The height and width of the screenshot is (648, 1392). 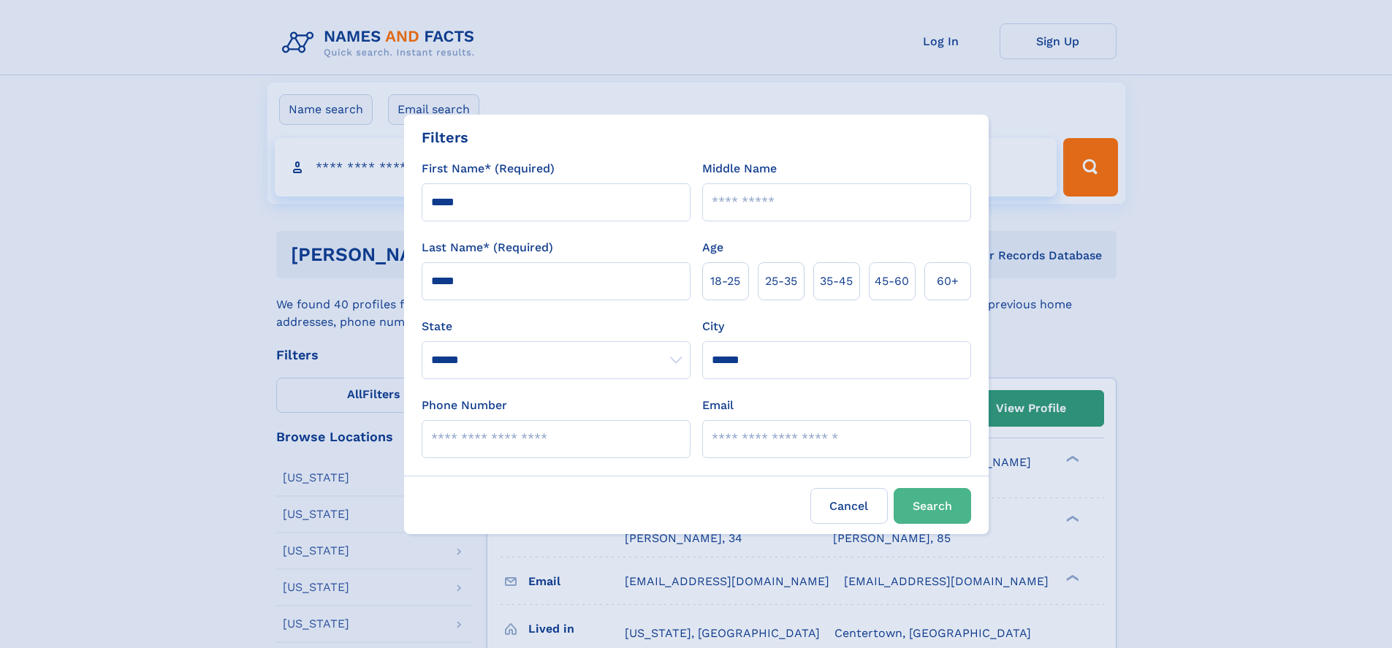 I want to click on span: 35‑45, so click(x=836, y=281).